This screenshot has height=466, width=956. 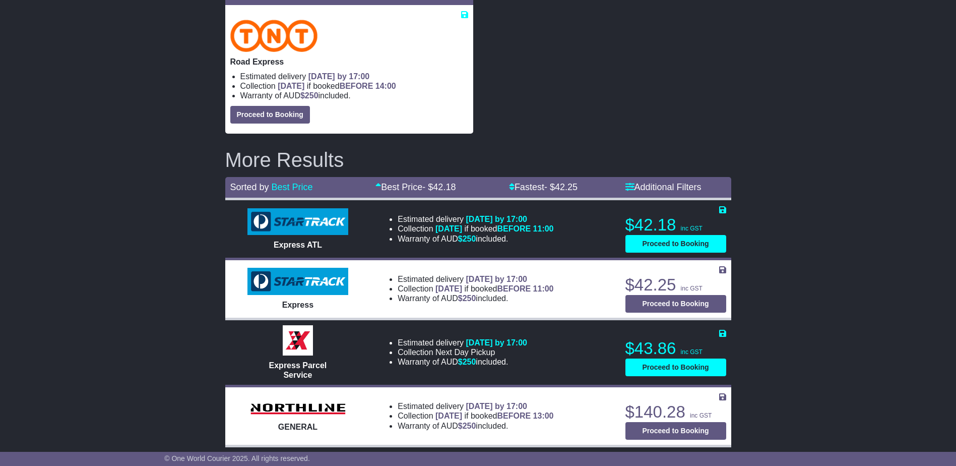 I want to click on img: Border Express: Express Parcel Service, so click(x=298, y=340).